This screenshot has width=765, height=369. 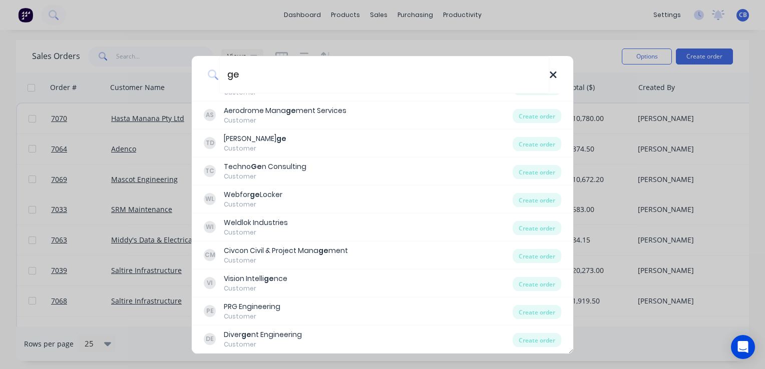 I want to click on div: DE, so click(x=210, y=339).